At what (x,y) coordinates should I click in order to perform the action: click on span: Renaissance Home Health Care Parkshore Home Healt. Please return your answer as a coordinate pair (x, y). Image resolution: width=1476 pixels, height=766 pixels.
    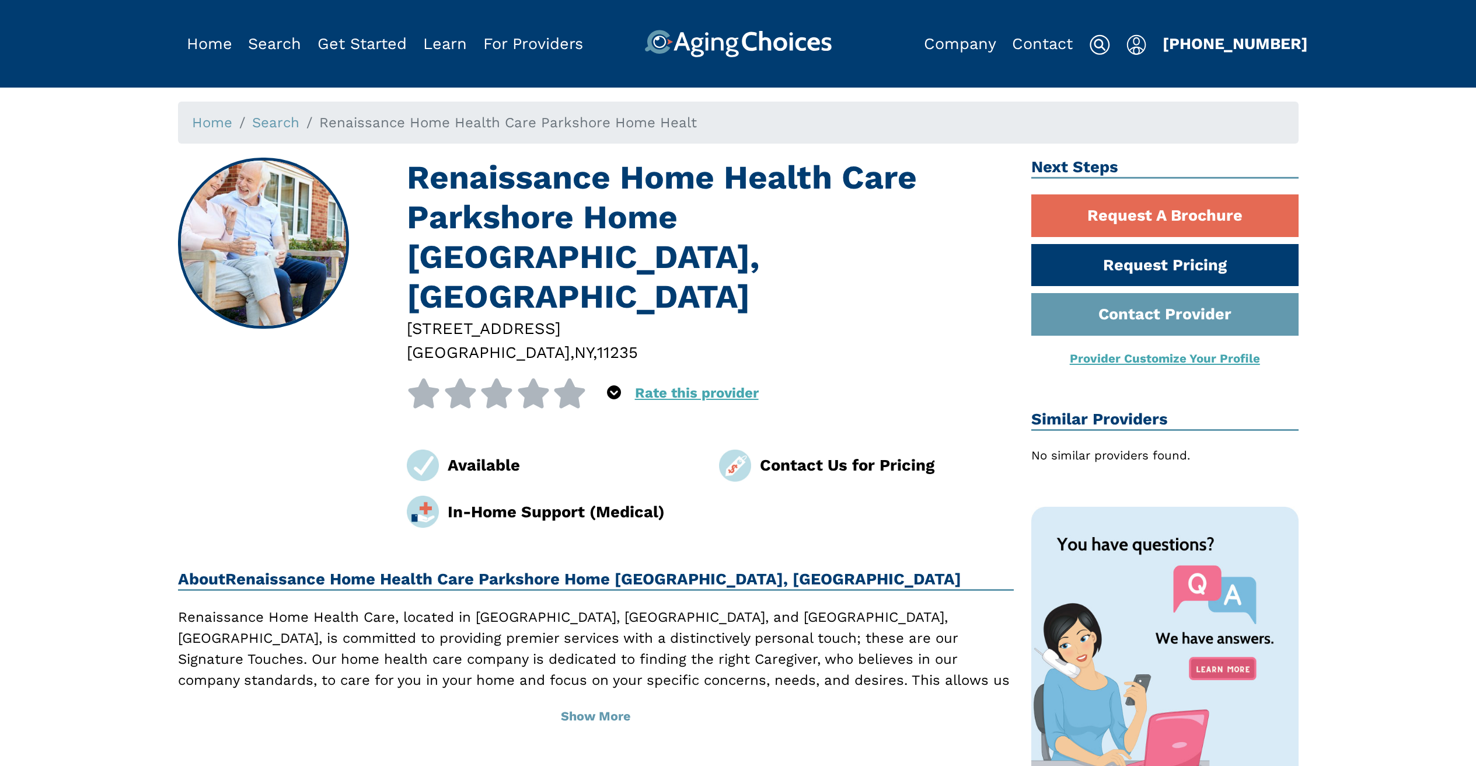
    Looking at the image, I should click on (508, 123).